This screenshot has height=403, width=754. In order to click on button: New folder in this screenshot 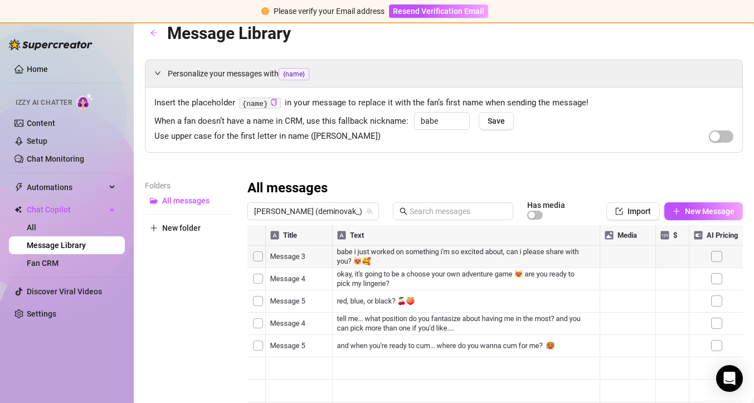, I will do `click(190, 228)`.